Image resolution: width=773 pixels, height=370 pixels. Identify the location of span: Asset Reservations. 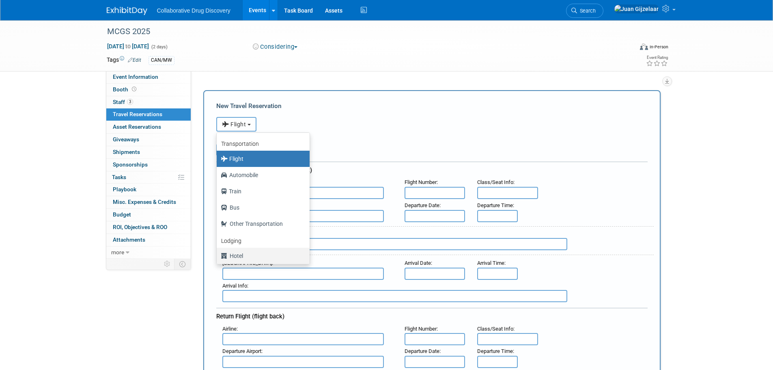
(137, 127).